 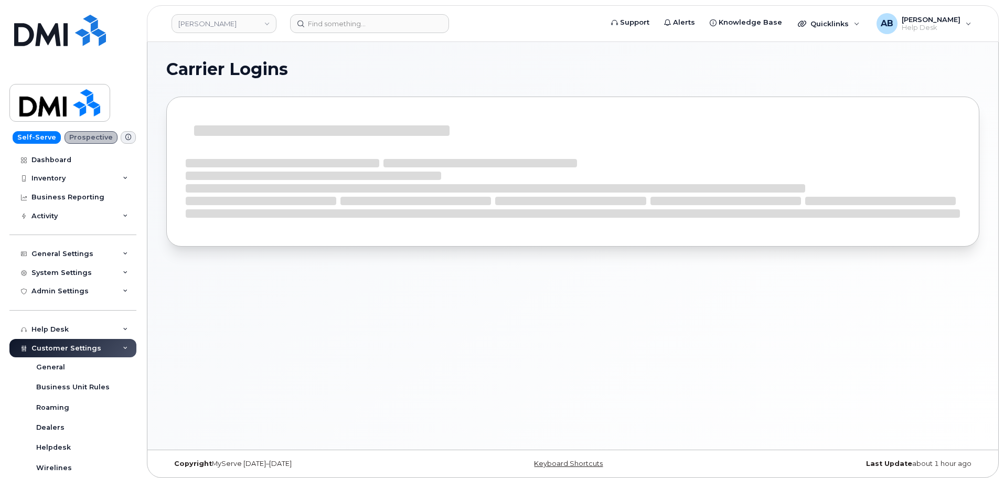 What do you see at coordinates (193, 463) in the screenshot?
I see `strong: Copyright` at bounding box center [193, 463].